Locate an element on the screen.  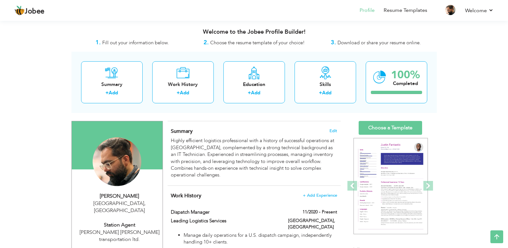
span: Choose the resume template of your choice! is located at coordinates (257, 43).